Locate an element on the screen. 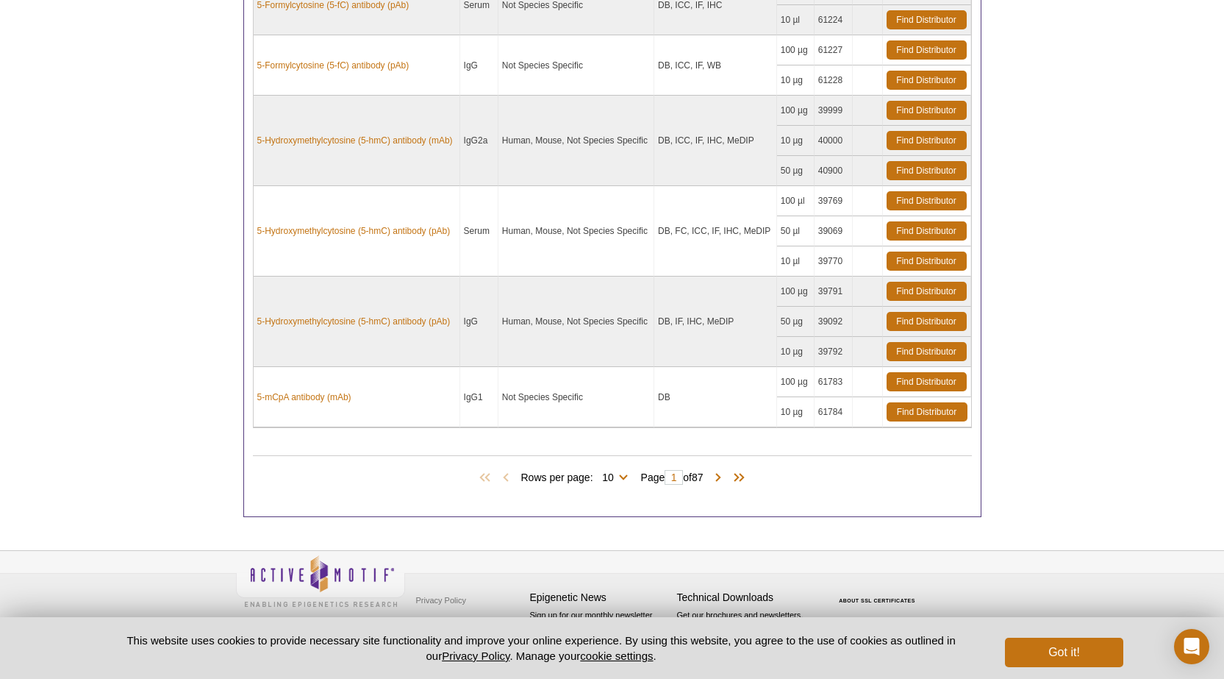  td: Serum is located at coordinates (479, 231).